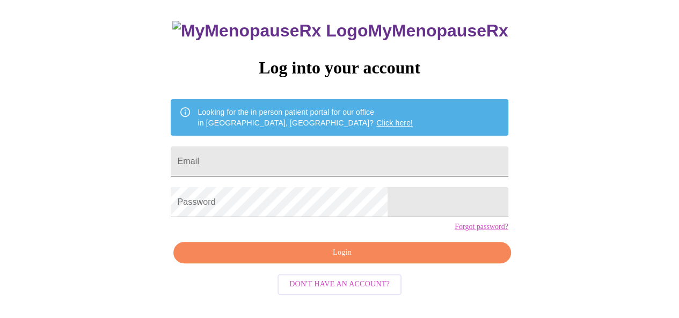  I want to click on span: Don't have an account?, so click(339, 284).